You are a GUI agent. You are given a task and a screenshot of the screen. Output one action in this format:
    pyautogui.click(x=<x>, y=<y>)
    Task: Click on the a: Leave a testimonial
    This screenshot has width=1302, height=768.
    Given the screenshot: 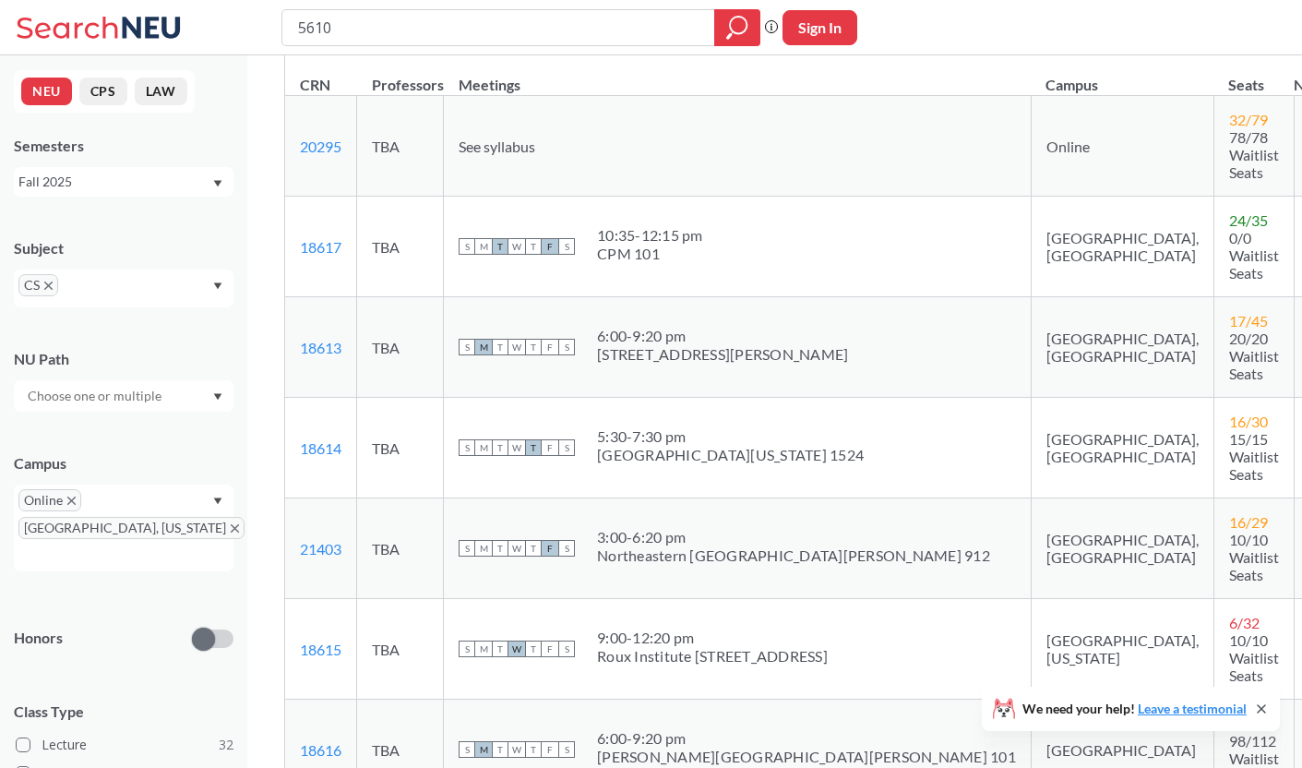 What is the action you would take?
    pyautogui.click(x=1192, y=708)
    